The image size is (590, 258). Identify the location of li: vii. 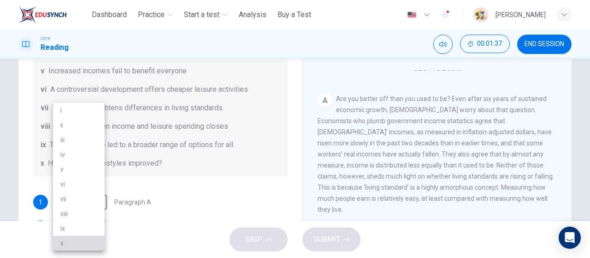
(79, 199).